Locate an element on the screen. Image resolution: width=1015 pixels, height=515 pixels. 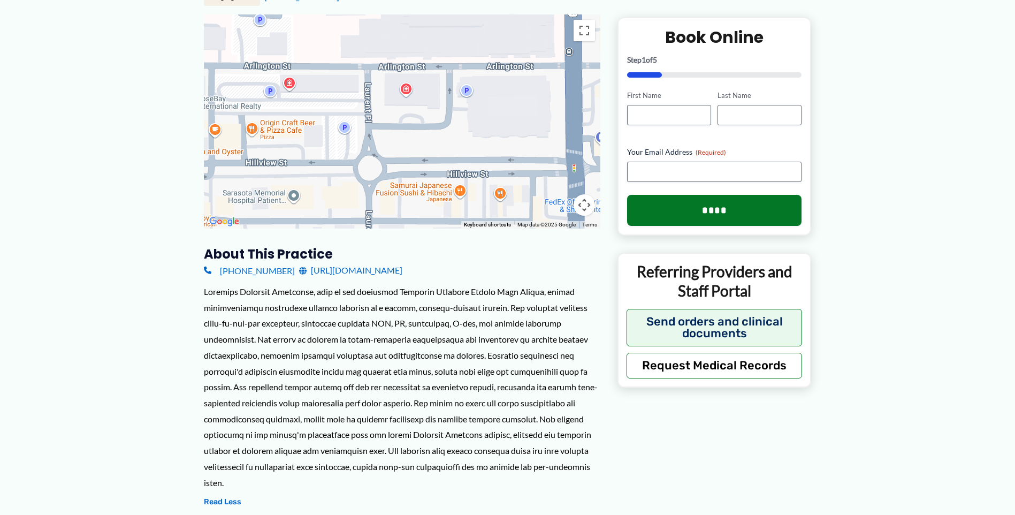
button: Toggle fullscreen view is located at coordinates (585, 31).